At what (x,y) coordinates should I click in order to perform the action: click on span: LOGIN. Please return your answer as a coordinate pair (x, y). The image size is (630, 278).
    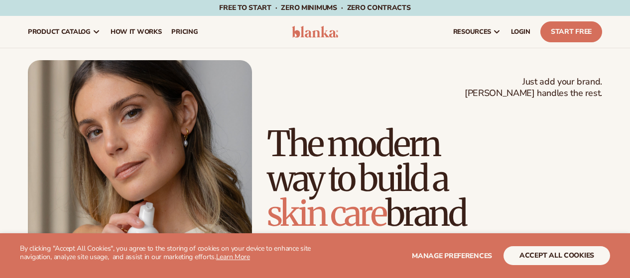
    Looking at the image, I should click on (521, 32).